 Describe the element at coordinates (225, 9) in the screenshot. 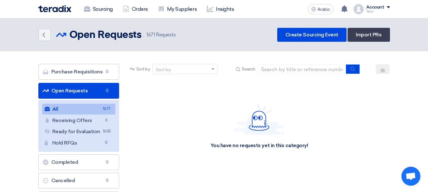

I see `font: Insights` at that location.